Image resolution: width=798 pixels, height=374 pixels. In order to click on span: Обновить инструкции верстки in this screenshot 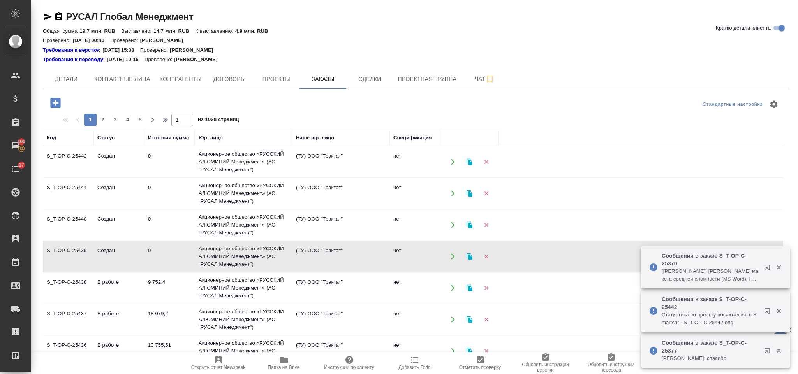, I will do `click(546, 368)`.